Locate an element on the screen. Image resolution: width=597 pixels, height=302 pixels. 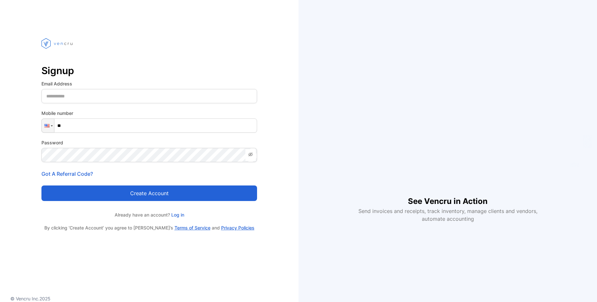
label: Password is located at coordinates (149, 143).